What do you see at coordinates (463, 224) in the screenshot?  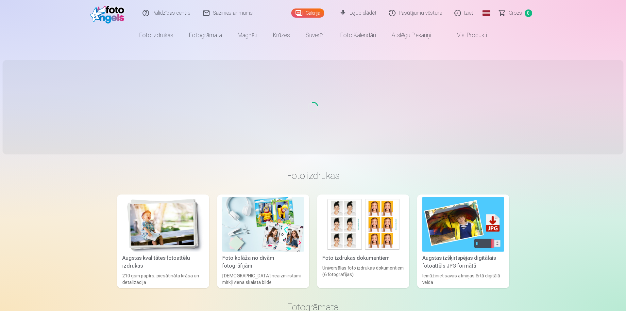 I see `img: Augstas izšķirtspējas digitālais fotoattēls JPG formātā` at bounding box center [463, 224].